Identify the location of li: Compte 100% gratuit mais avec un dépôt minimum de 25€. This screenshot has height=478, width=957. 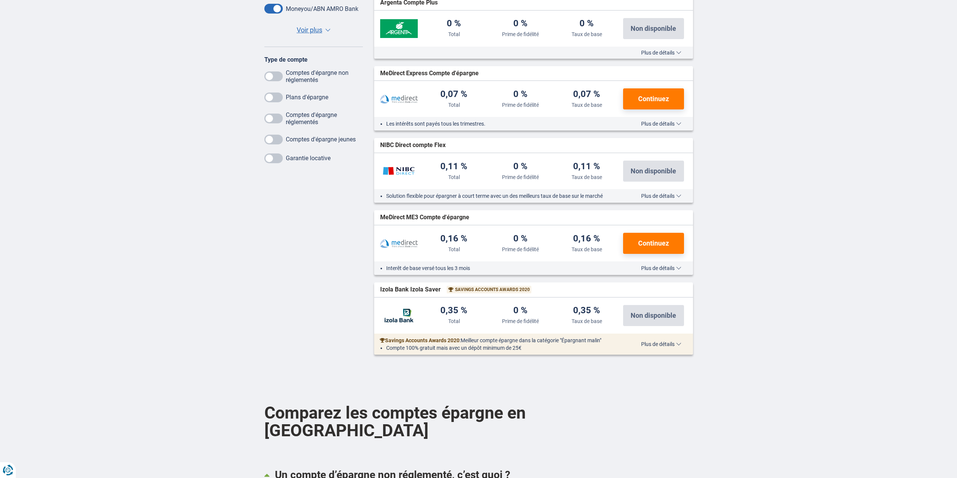
(502, 348).